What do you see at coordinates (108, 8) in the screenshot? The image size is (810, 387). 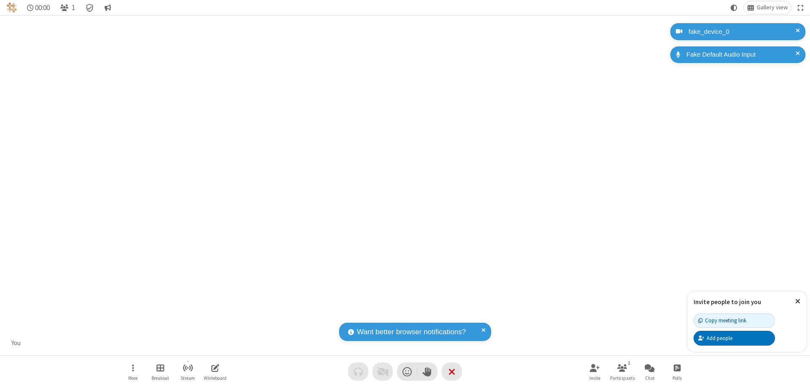 I see `button: Conversation` at bounding box center [108, 8].